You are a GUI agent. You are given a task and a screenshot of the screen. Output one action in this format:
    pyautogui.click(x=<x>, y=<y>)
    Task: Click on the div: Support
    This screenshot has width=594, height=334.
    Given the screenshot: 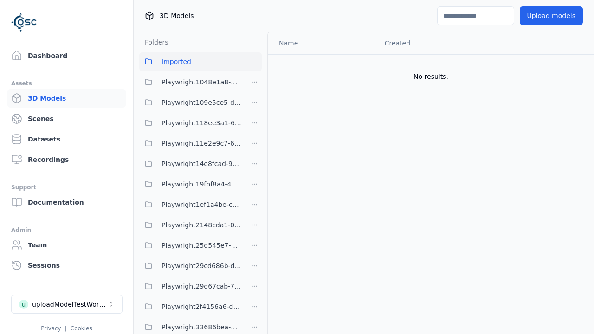 What is the action you would take?
    pyautogui.click(x=66, y=187)
    